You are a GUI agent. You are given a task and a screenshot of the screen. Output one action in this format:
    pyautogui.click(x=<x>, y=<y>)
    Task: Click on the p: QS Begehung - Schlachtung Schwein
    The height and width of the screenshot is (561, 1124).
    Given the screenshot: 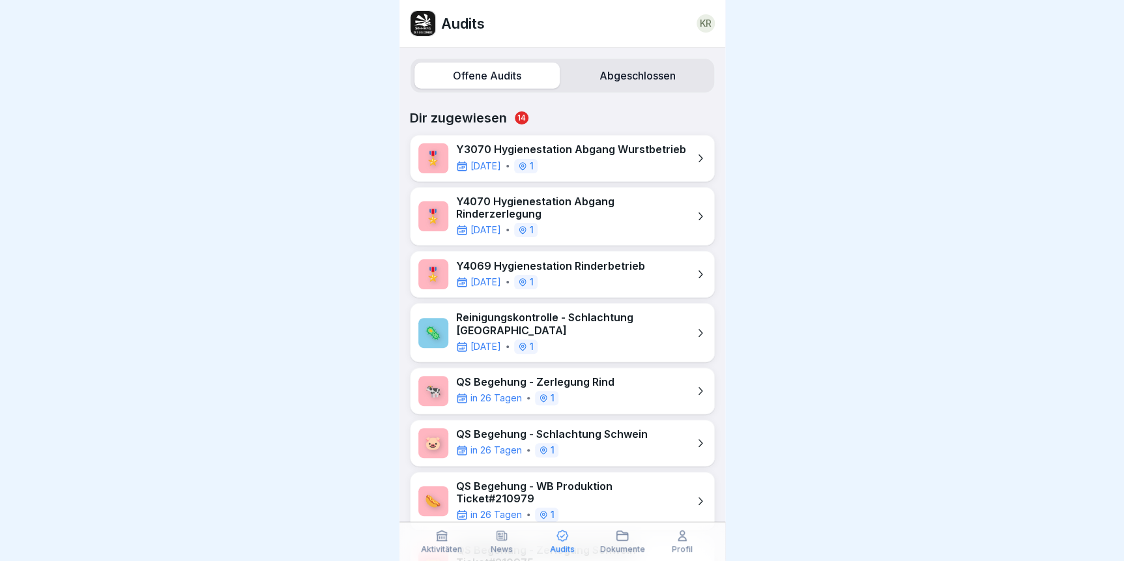 What is the action you would take?
    pyautogui.click(x=552, y=434)
    